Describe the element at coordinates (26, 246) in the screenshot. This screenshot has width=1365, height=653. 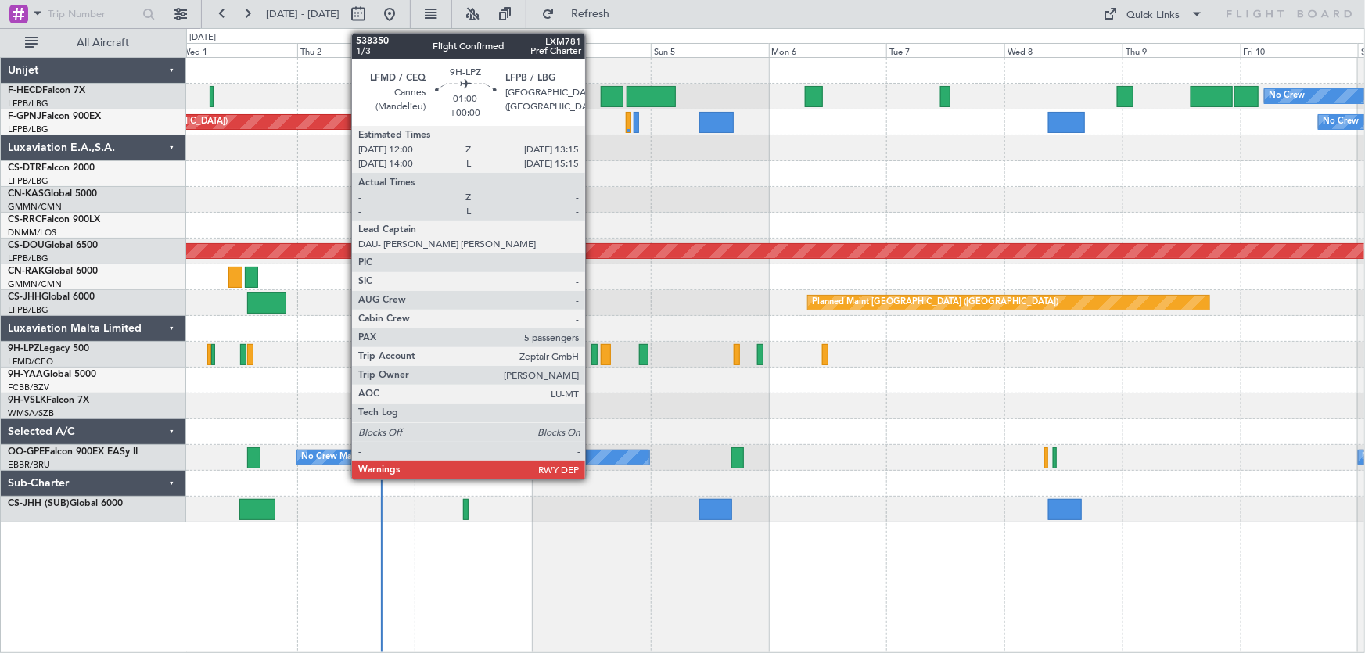
I see `span: CS-DOU` at that location.